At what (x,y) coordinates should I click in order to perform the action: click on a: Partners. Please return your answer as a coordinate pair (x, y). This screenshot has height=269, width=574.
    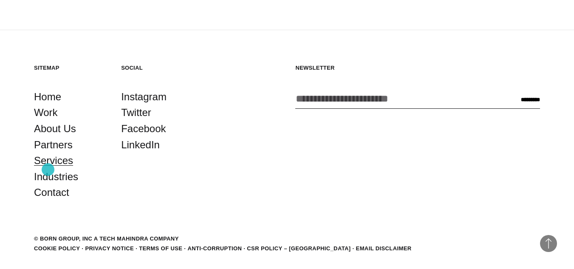
    Looking at the image, I should click on (53, 145).